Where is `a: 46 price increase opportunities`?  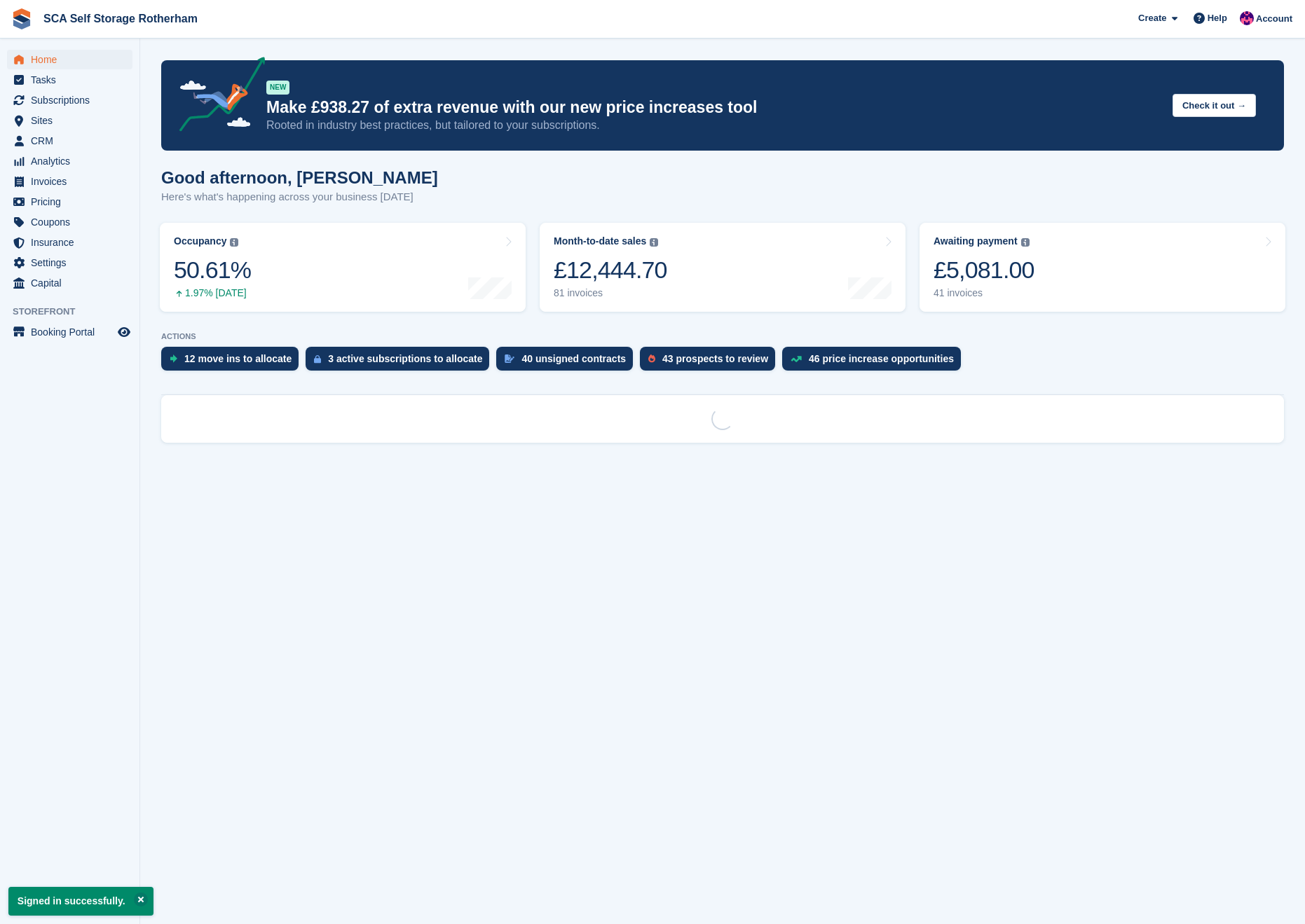
a: 46 price increase opportunities is located at coordinates (874, 362).